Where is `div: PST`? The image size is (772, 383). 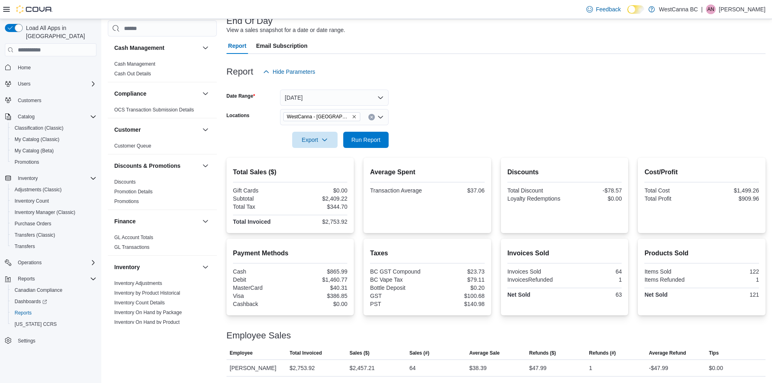
div: PST is located at coordinates (397, 304).